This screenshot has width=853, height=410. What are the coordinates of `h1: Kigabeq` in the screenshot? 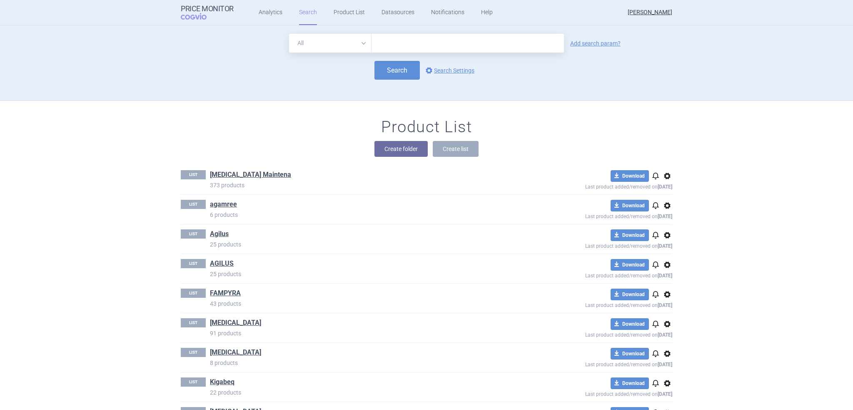 It's located at (222, 382).